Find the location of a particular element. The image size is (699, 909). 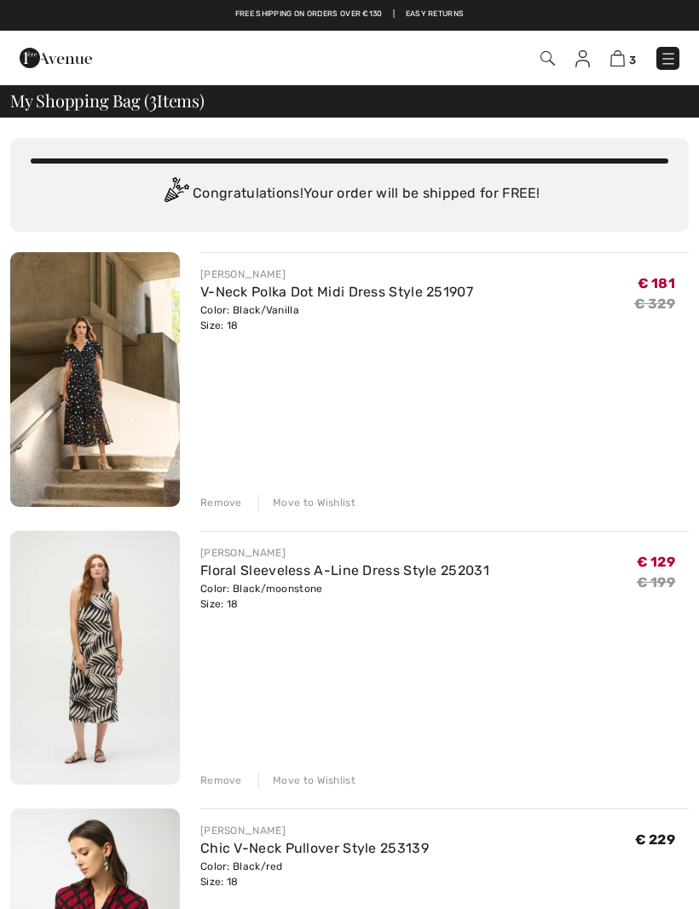

a: Free shipping on orders over €130 is located at coordinates (308, 14).